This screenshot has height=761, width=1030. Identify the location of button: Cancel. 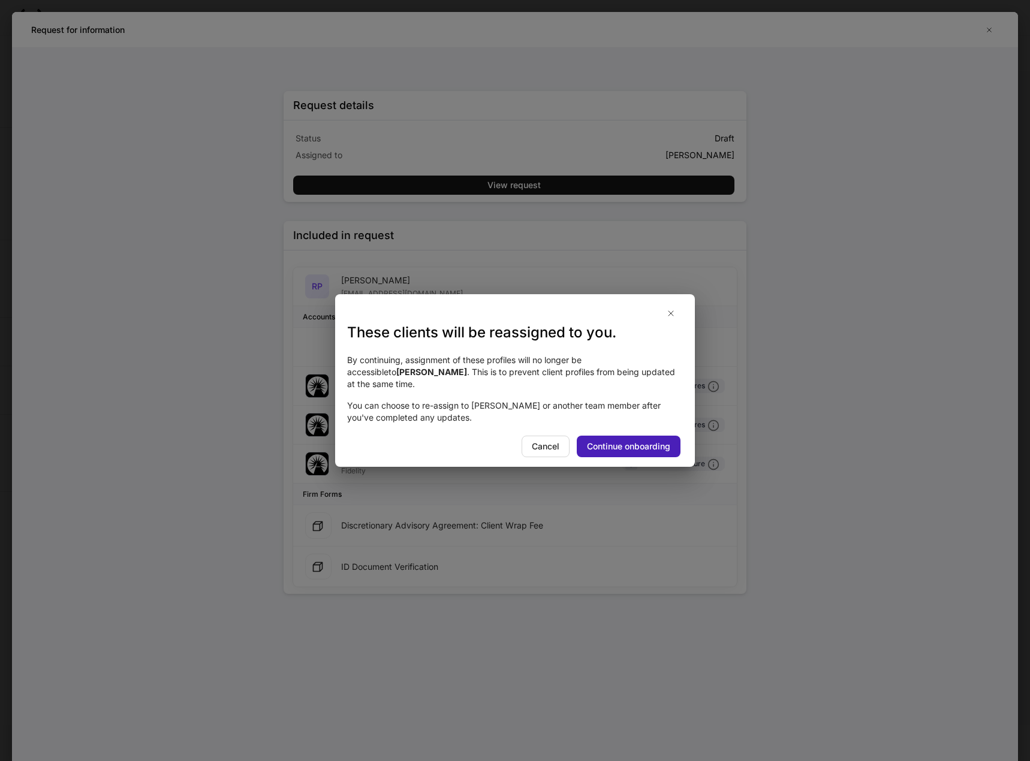
(545, 446).